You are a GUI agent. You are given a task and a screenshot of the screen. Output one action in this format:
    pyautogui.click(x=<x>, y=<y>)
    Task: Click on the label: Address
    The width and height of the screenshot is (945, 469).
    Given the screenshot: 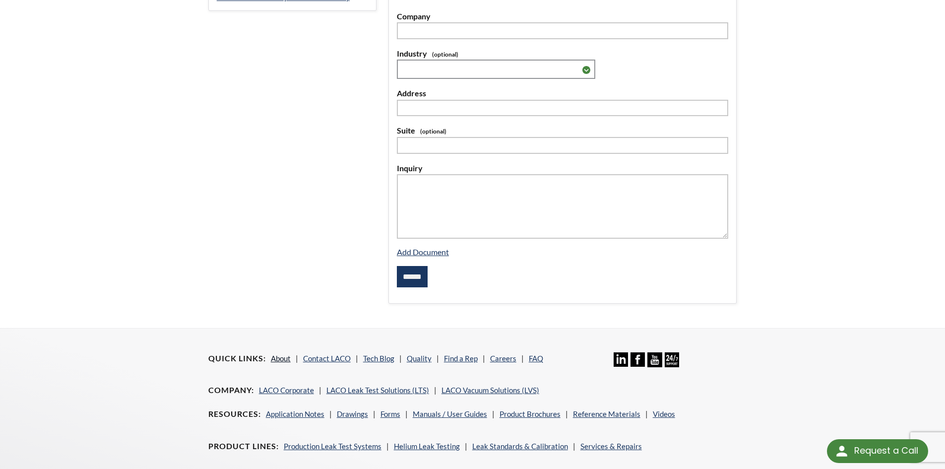 What is the action you would take?
    pyautogui.click(x=563, y=93)
    